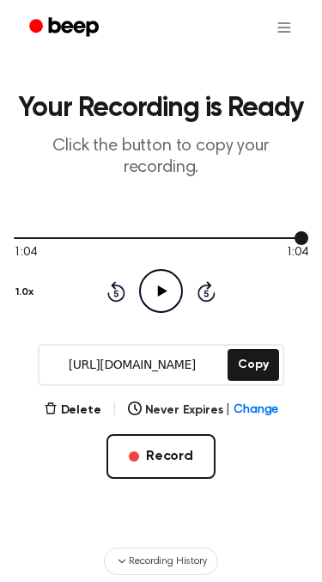  Describe the element at coordinates (161, 561) in the screenshot. I see `button: Recording History` at that location.